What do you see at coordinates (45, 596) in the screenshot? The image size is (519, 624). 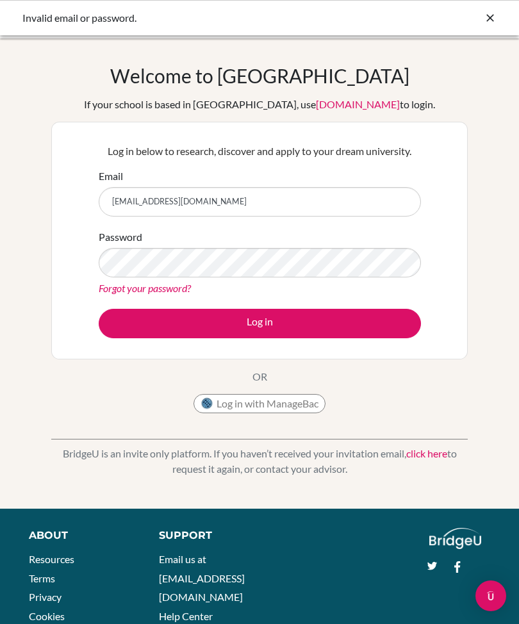 I see `a: Privacy` at bounding box center [45, 596].